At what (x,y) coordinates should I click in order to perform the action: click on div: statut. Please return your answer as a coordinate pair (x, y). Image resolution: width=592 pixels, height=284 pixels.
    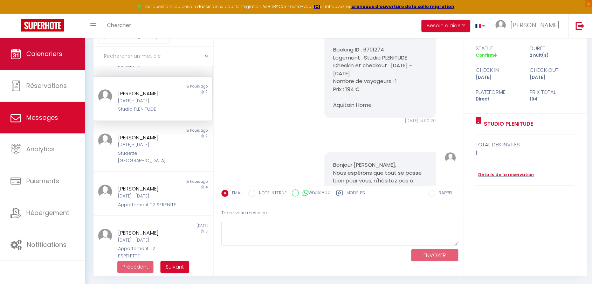
    Looking at the image, I should click on (498, 48).